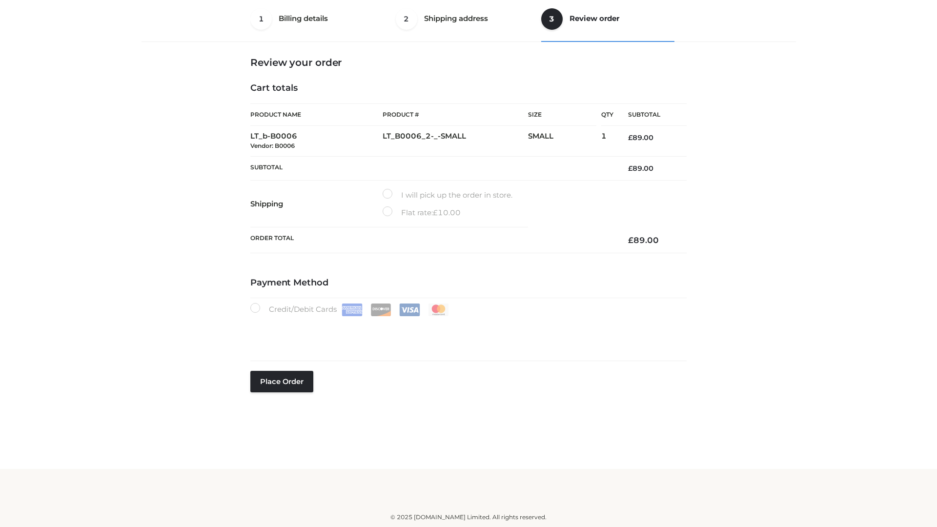 The height and width of the screenshot is (527, 937). What do you see at coordinates (316, 115) in the screenshot?
I see `th: Product Name` at bounding box center [316, 115].